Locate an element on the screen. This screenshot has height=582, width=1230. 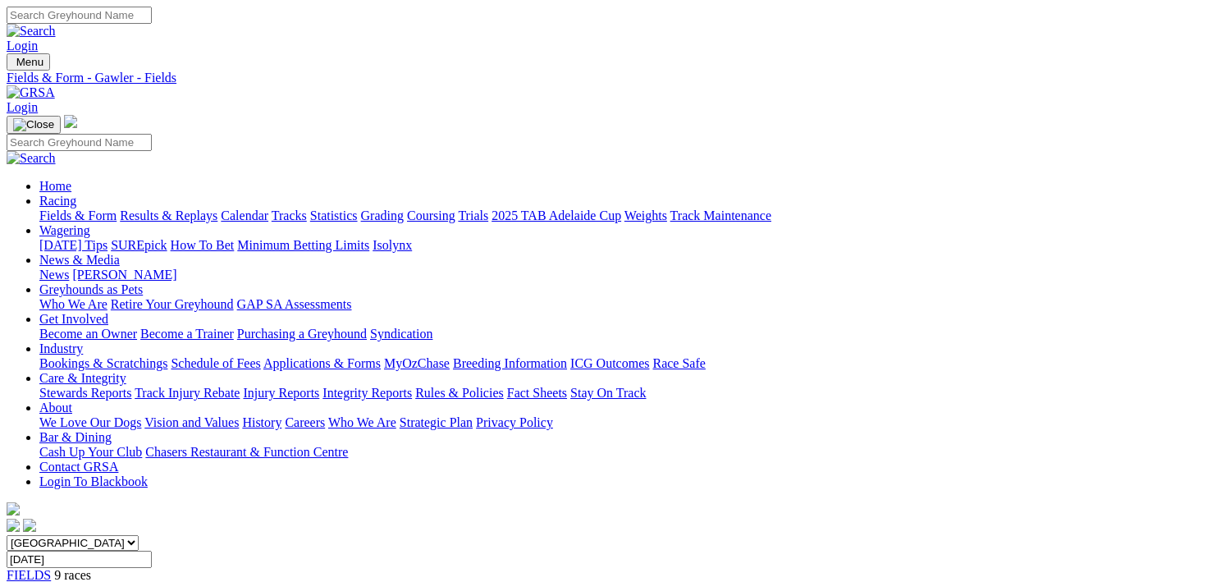
a: Track Injury Rebate is located at coordinates (187, 392).